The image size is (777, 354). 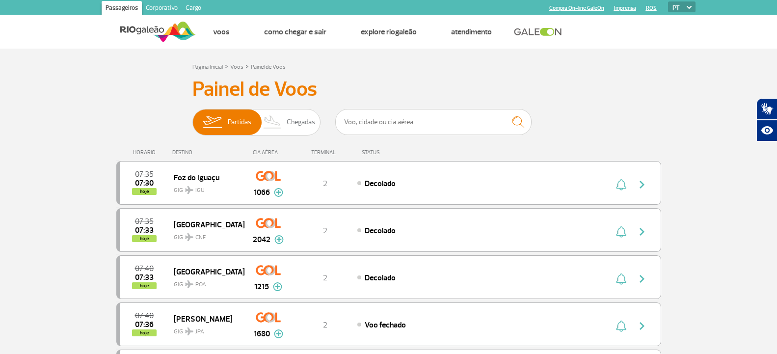 I want to click on h3: Painel de Voos, so click(x=389, y=89).